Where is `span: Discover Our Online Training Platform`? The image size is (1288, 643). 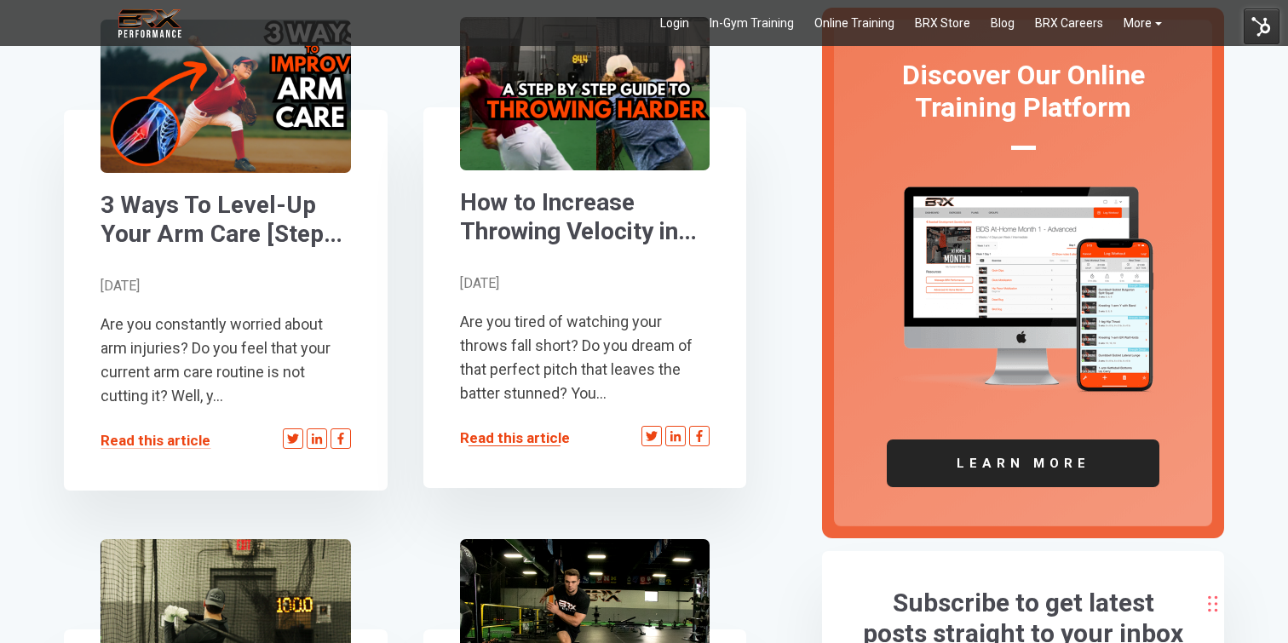
span: Discover Our Online Training Platform is located at coordinates (1023, 91).